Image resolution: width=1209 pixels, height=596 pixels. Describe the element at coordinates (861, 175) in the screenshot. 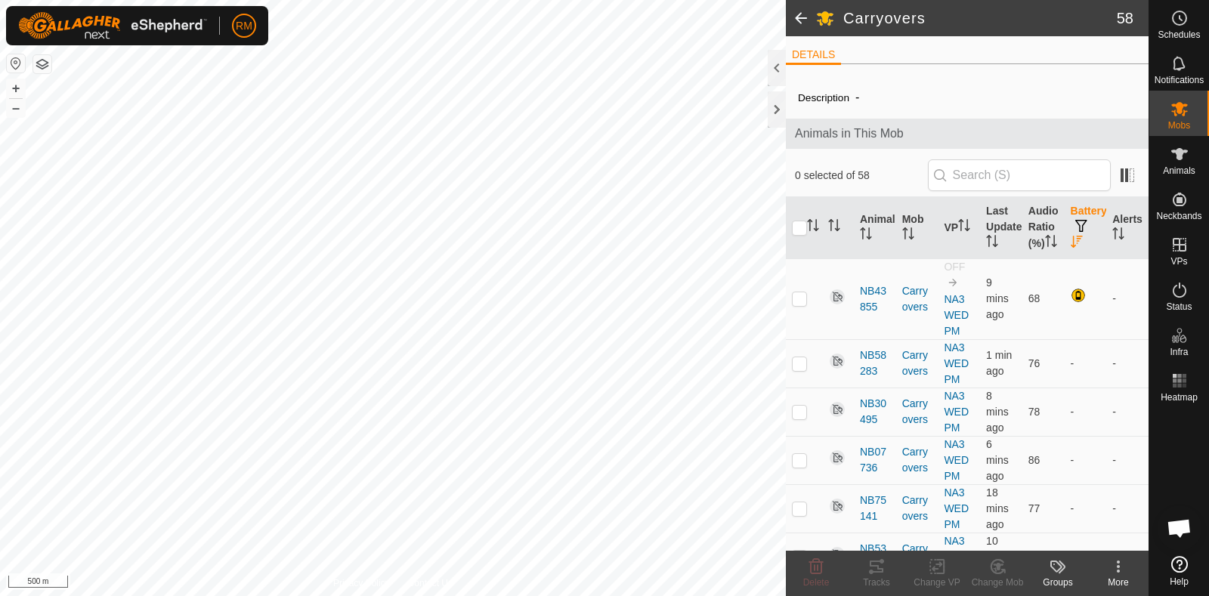

I see `span: 0 selected of 58` at that location.